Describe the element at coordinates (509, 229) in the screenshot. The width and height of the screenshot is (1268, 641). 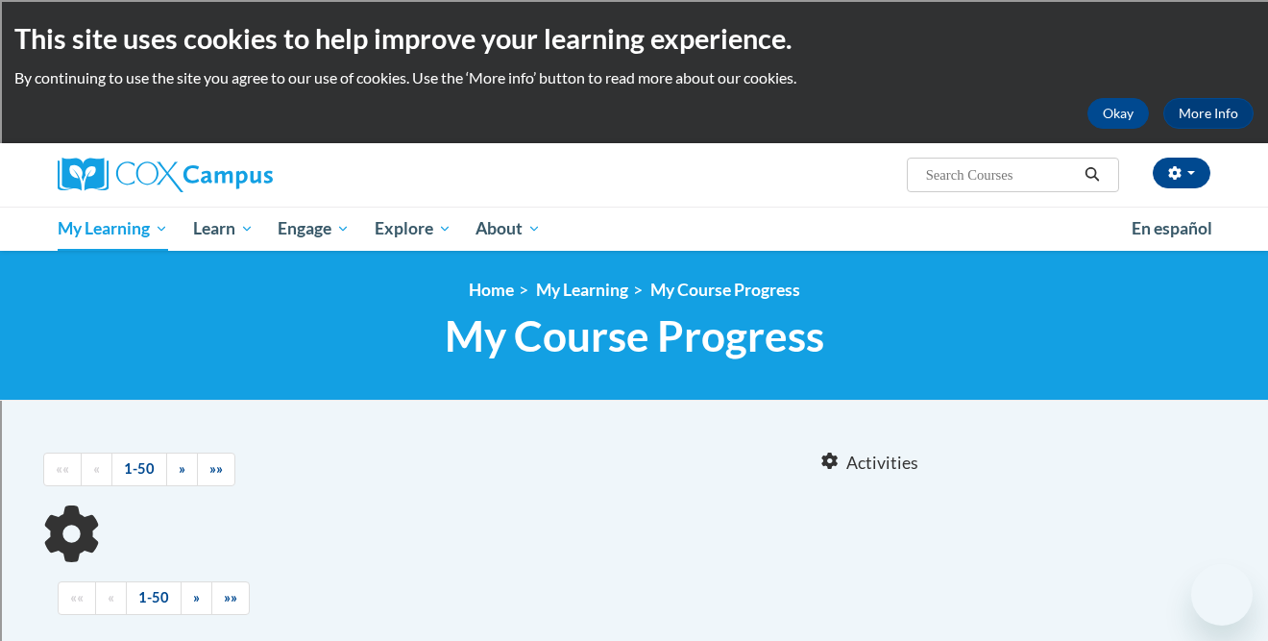
I see `a: About` at that location.